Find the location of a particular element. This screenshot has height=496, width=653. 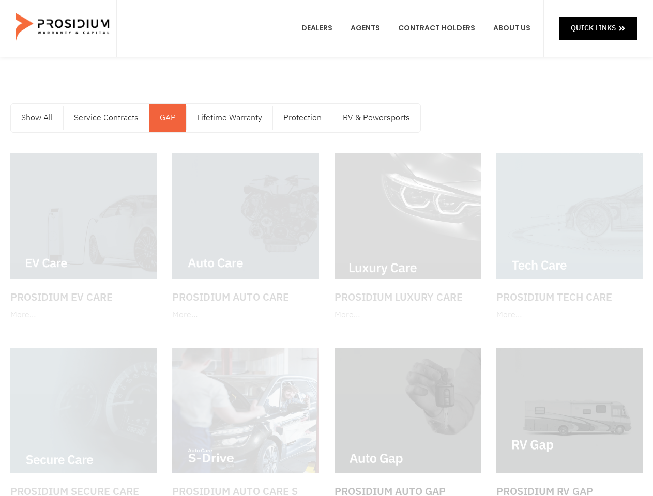

a: Prosidium Luxury Care More… is located at coordinates (407, 238).